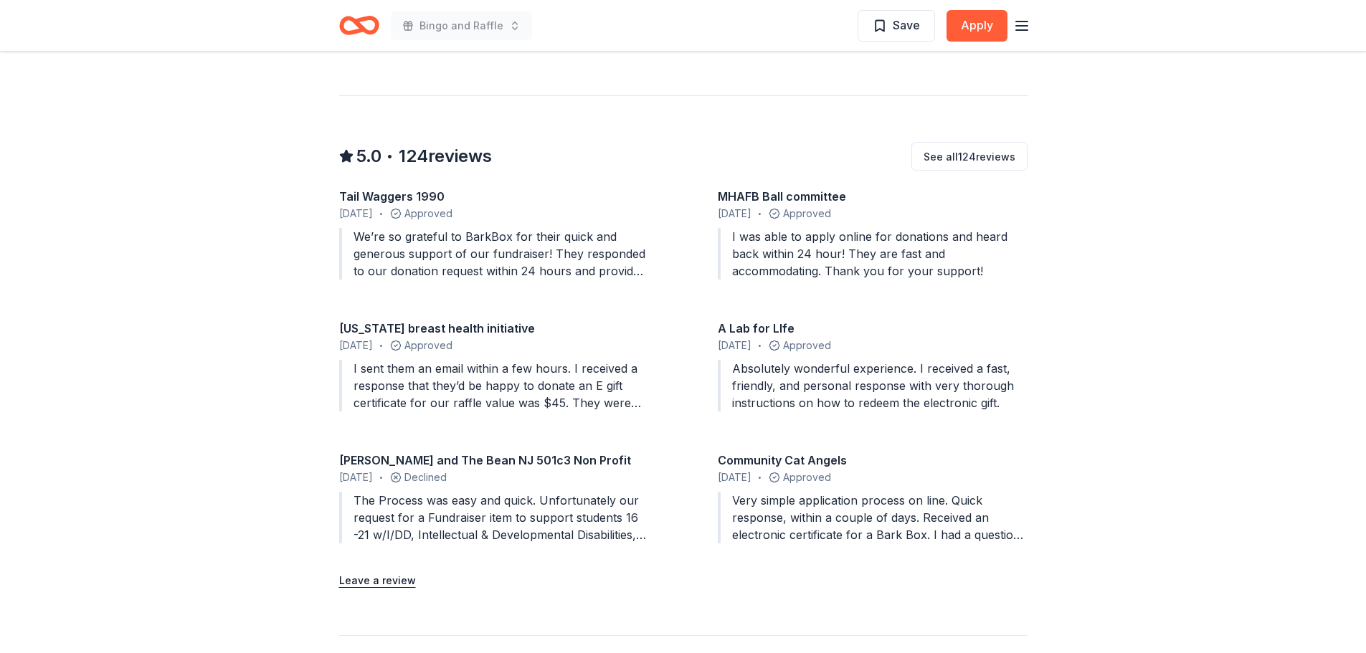  Describe the element at coordinates (873, 254) in the screenshot. I see `div: I was able to apply online for donations and heard back within 24 hour! They are fast and accommo...` at that location.